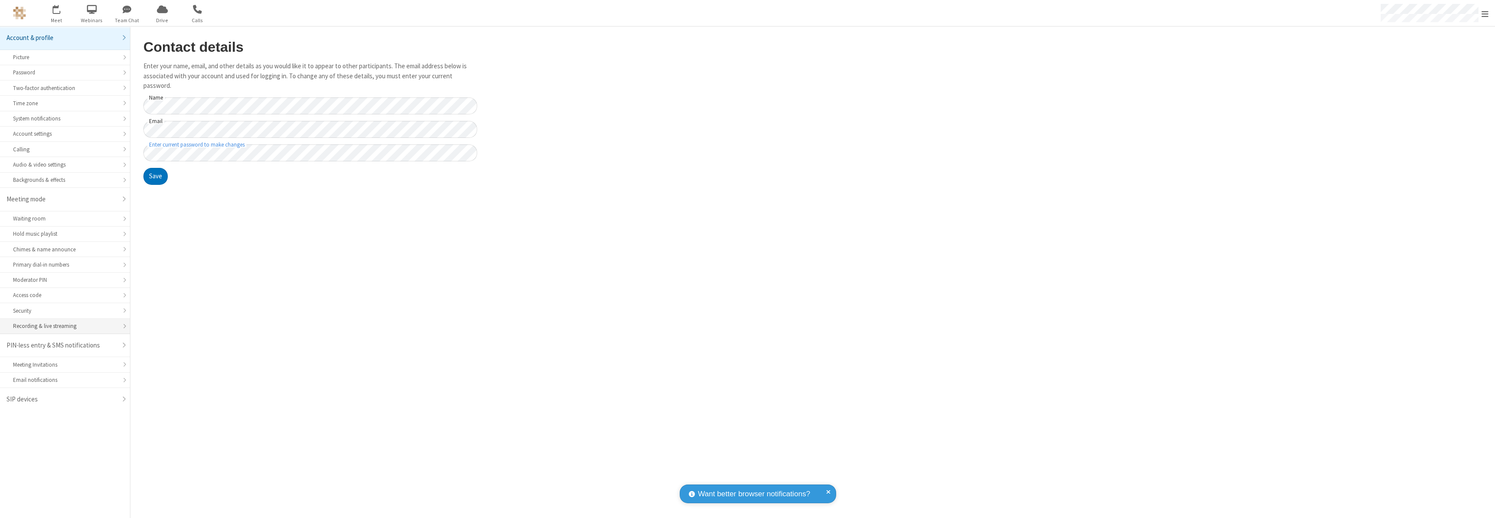 The image size is (1495, 518). Describe the element at coordinates (92, 20) in the screenshot. I see `span: Webinars` at that location.